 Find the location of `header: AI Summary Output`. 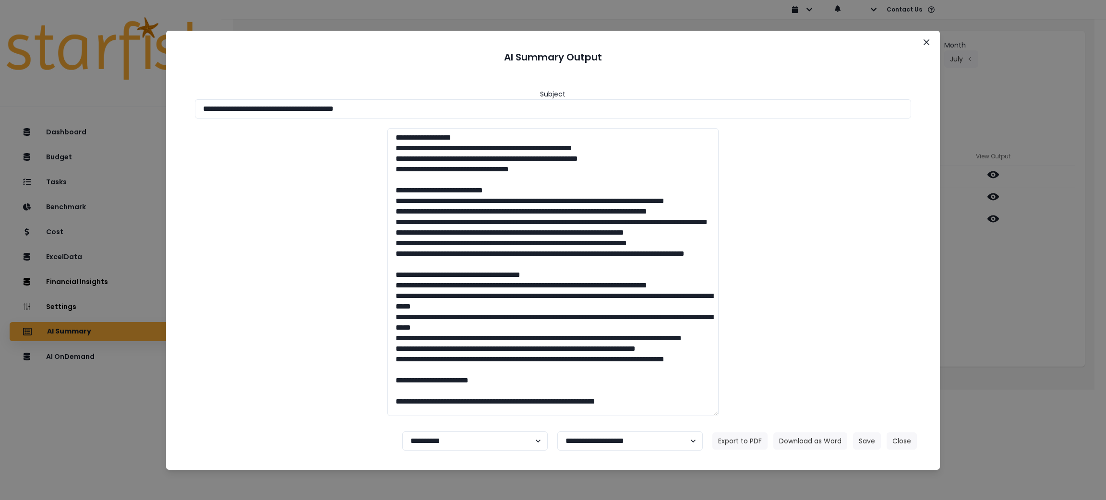

header: AI Summary Output is located at coordinates (553, 57).